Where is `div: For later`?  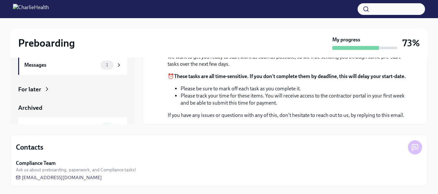 div: For later is located at coordinates (30, 90).